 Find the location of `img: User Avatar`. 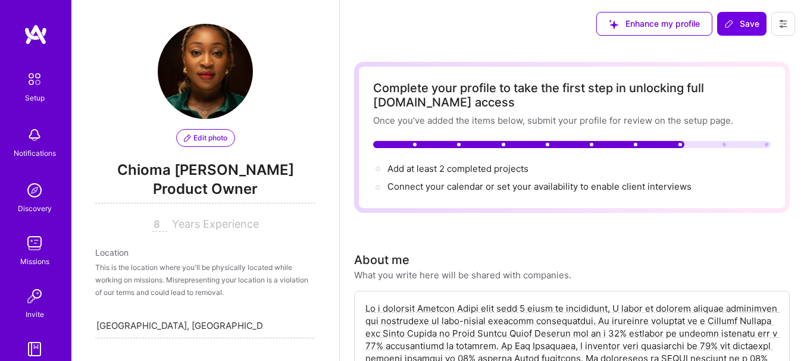

img: User Avatar is located at coordinates (205, 71).